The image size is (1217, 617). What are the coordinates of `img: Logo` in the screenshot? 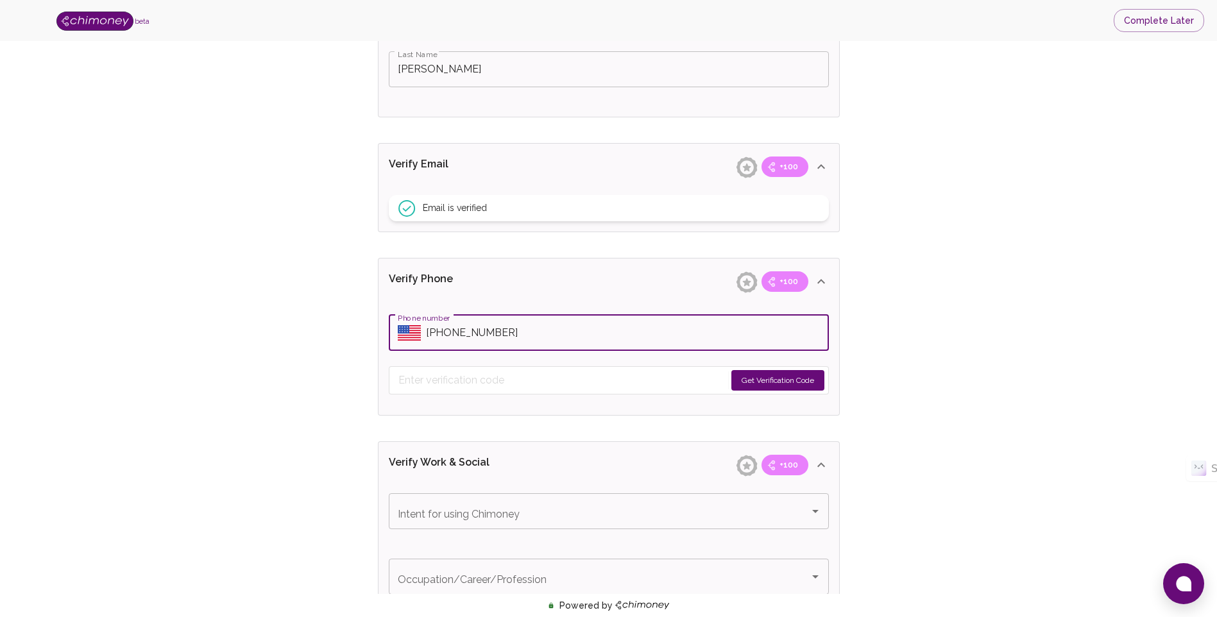 It's located at (95, 21).